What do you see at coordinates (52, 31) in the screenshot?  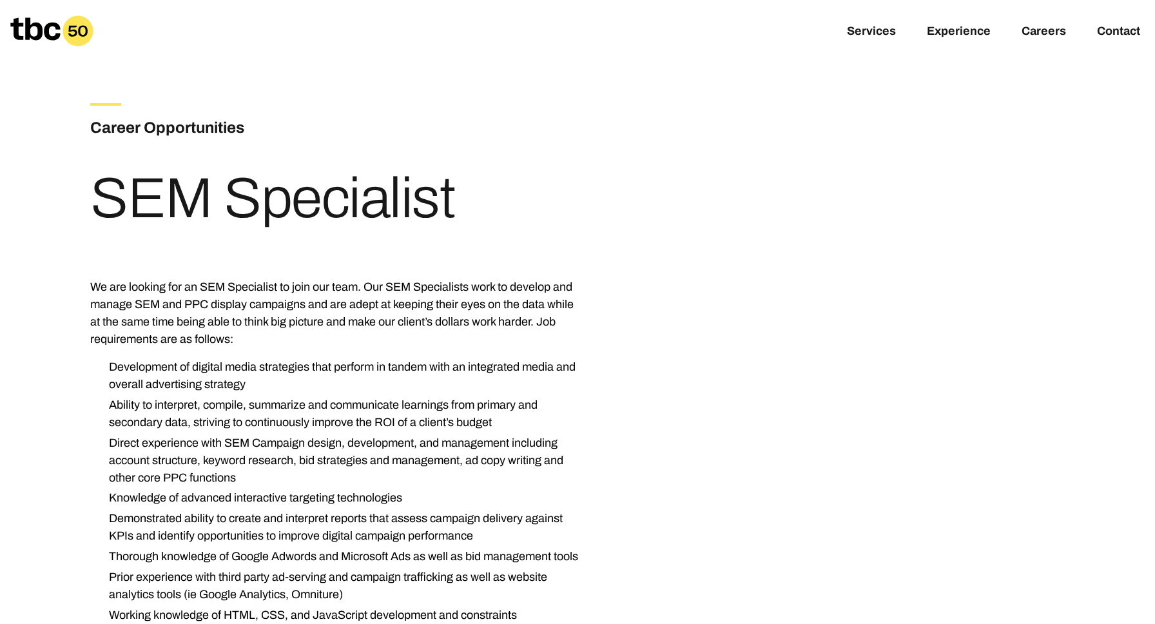 I see `a: Homepage` at bounding box center [52, 31].